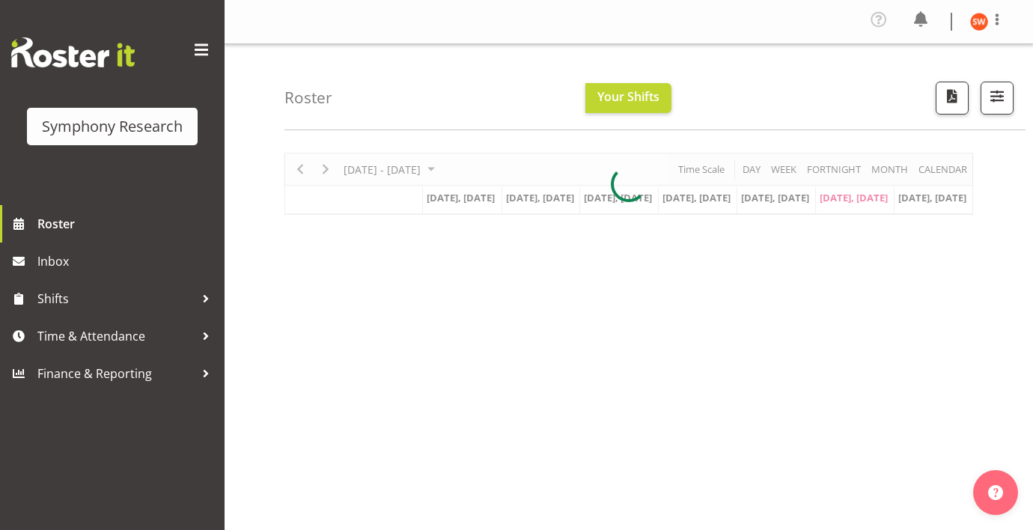  Describe the element at coordinates (116, 336) in the screenshot. I see `span: Time & Attendance` at that location.